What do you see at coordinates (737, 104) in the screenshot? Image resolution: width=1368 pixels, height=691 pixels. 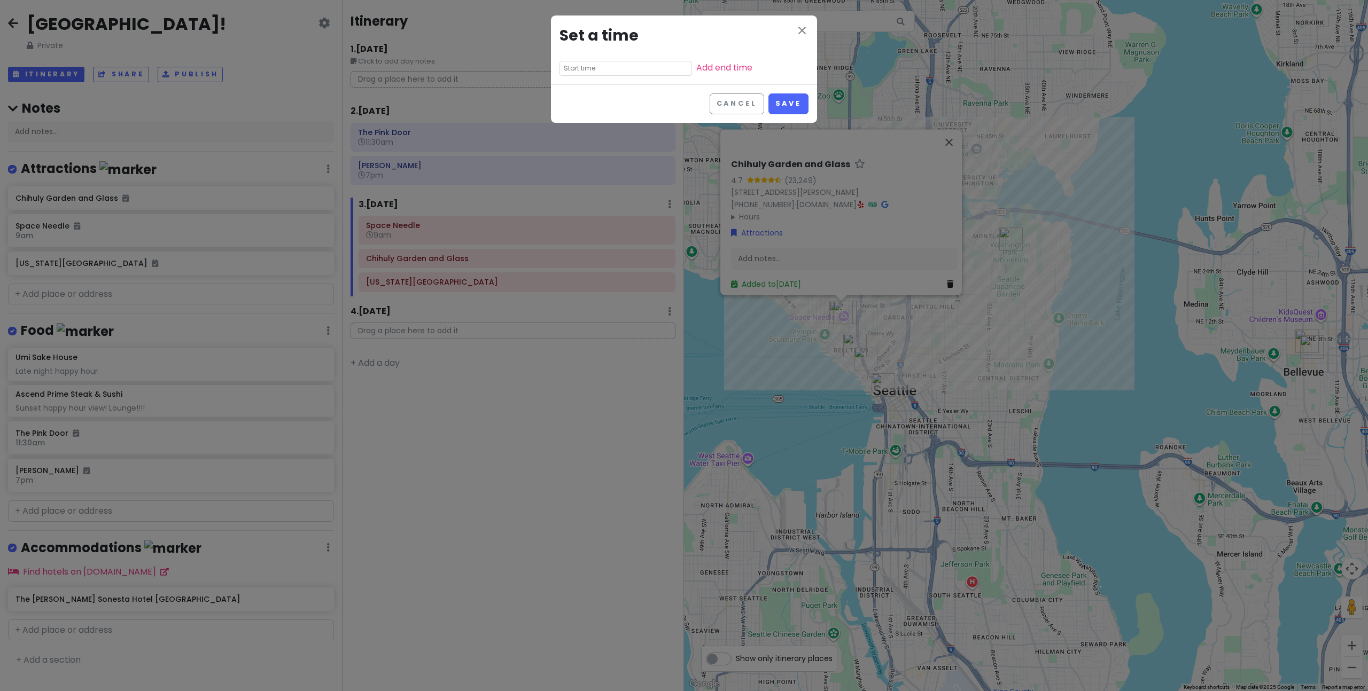 I see `button: Cancel` at bounding box center [737, 104].